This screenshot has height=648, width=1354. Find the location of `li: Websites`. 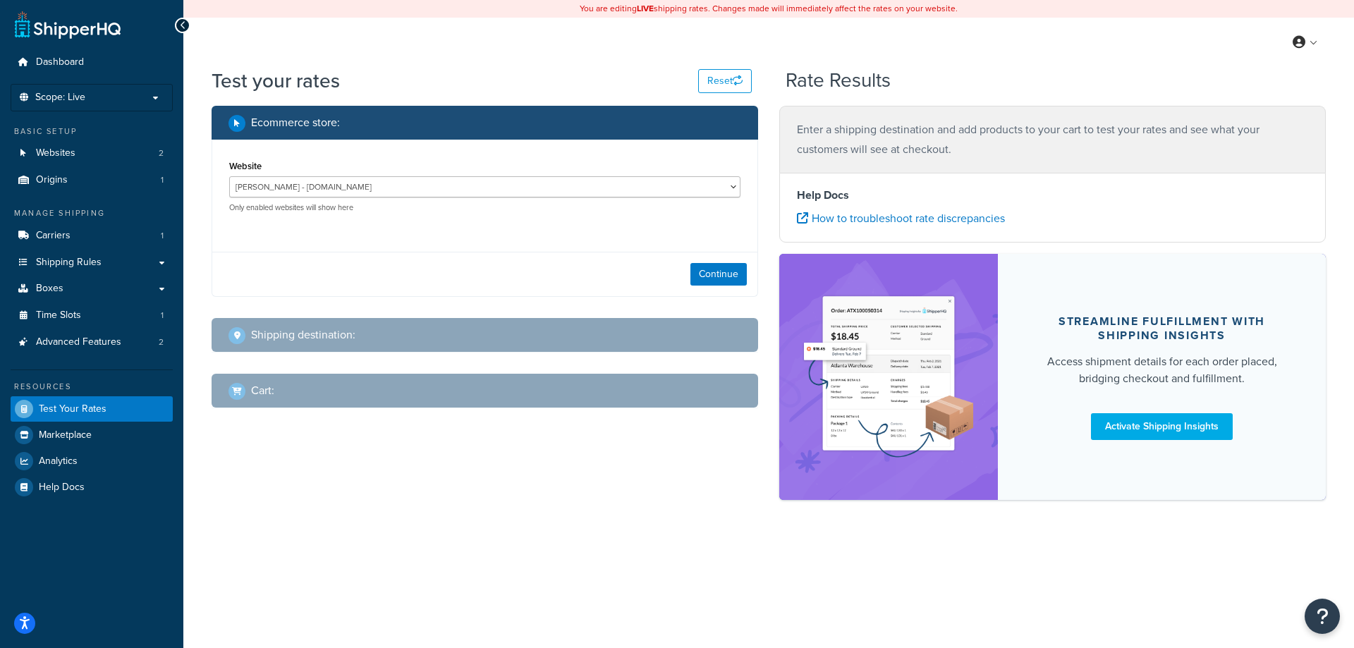

li: Websites is located at coordinates (92, 153).